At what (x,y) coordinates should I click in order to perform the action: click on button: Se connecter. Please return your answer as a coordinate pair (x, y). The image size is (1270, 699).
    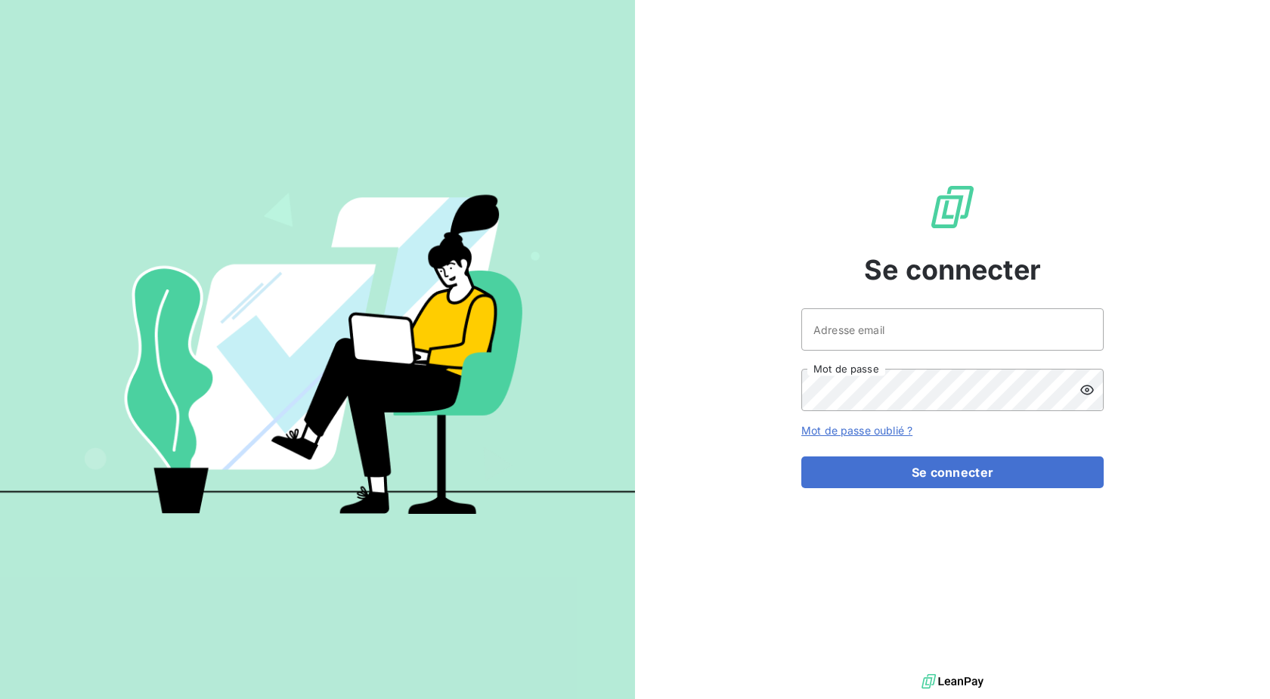
    Looking at the image, I should click on (953, 473).